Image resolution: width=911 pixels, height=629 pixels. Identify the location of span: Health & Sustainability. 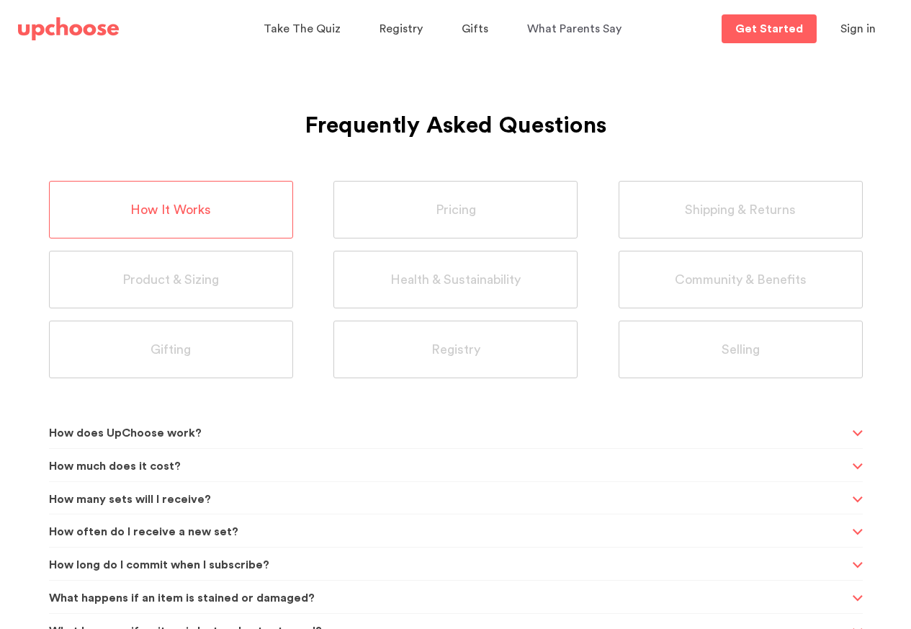
(455, 279).